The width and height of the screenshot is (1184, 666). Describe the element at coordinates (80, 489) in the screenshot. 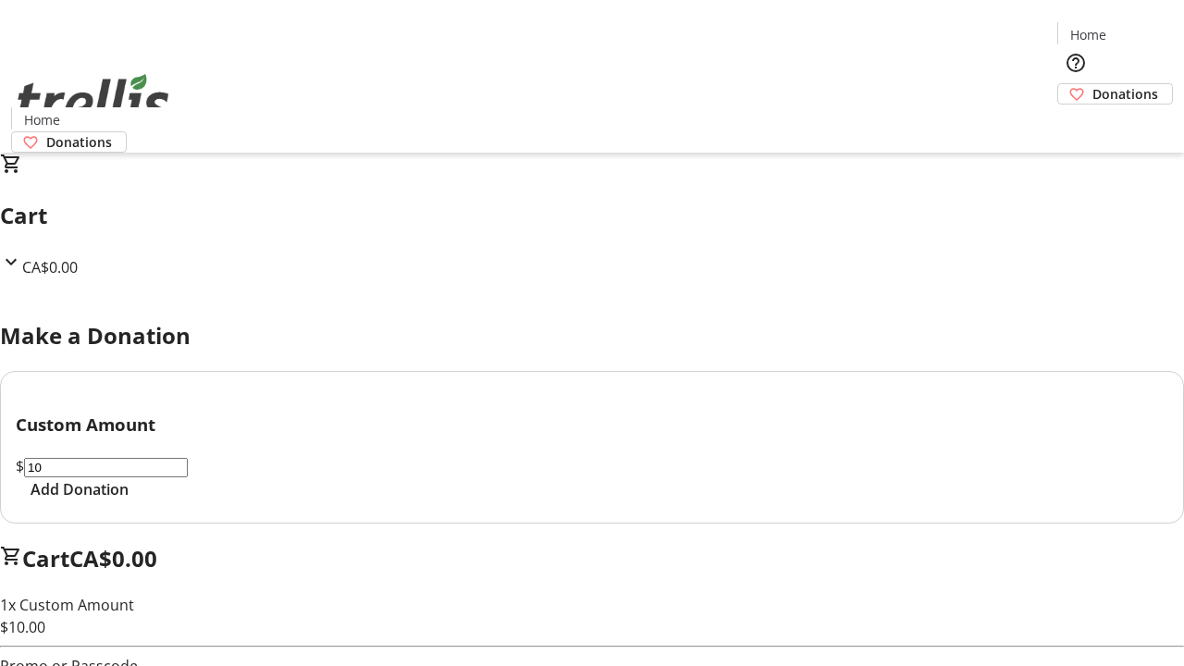

I see `span: Add Donation` at that location.